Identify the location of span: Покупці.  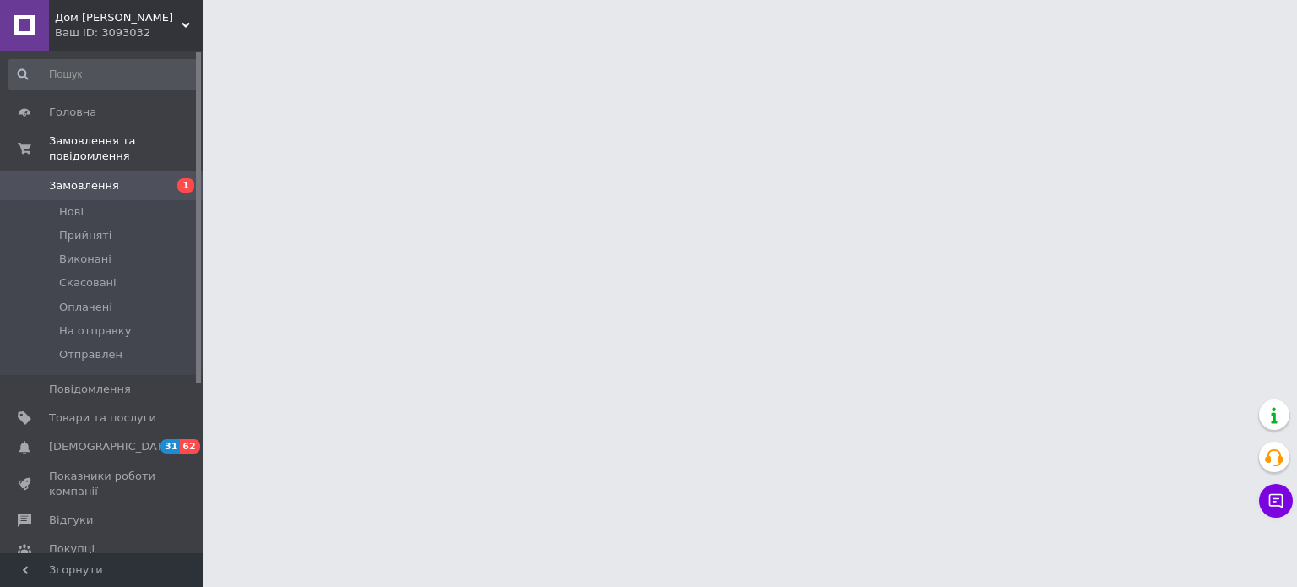
(72, 549).